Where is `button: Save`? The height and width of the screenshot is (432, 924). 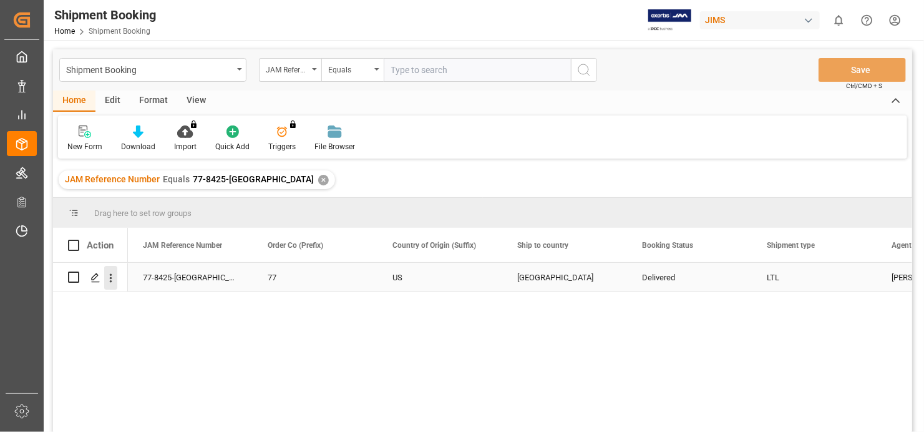 button: Save is located at coordinates (862, 70).